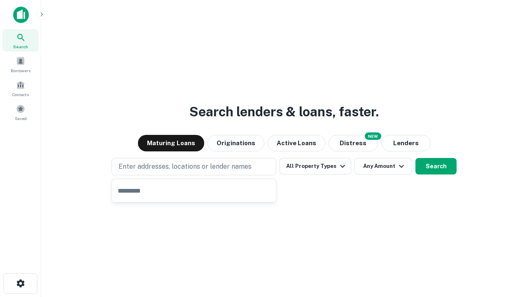 Image resolution: width=527 pixels, height=297 pixels. What do you see at coordinates (21, 40) in the screenshot?
I see `div: Search` at bounding box center [21, 40].